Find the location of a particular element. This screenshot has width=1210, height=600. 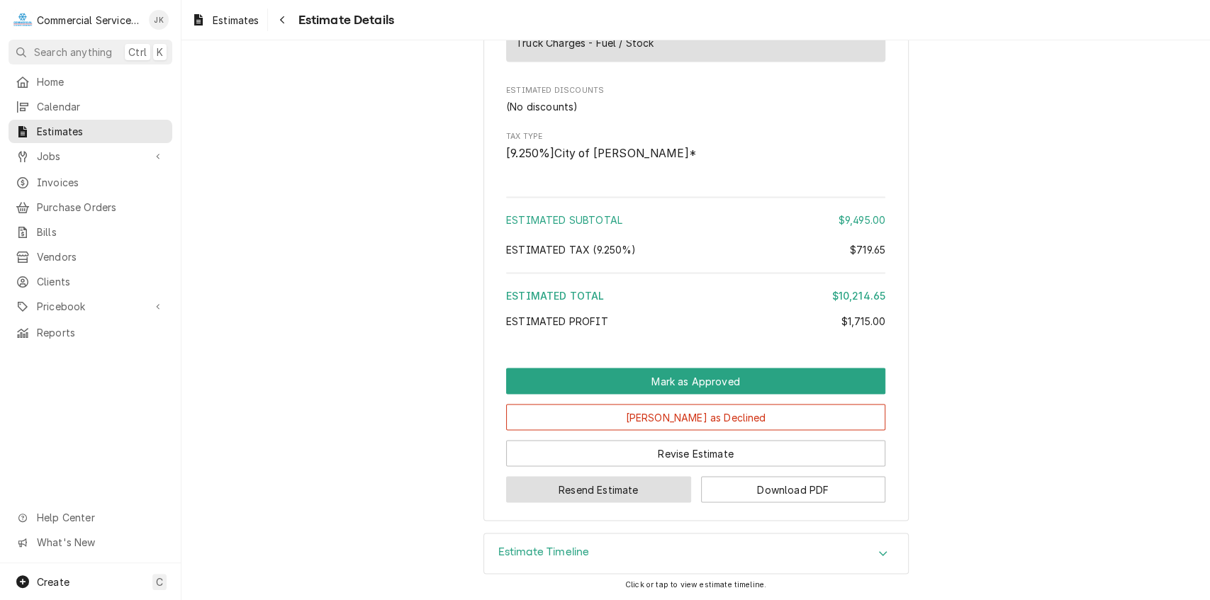

div: John Key's Avatar is located at coordinates (159, 20).